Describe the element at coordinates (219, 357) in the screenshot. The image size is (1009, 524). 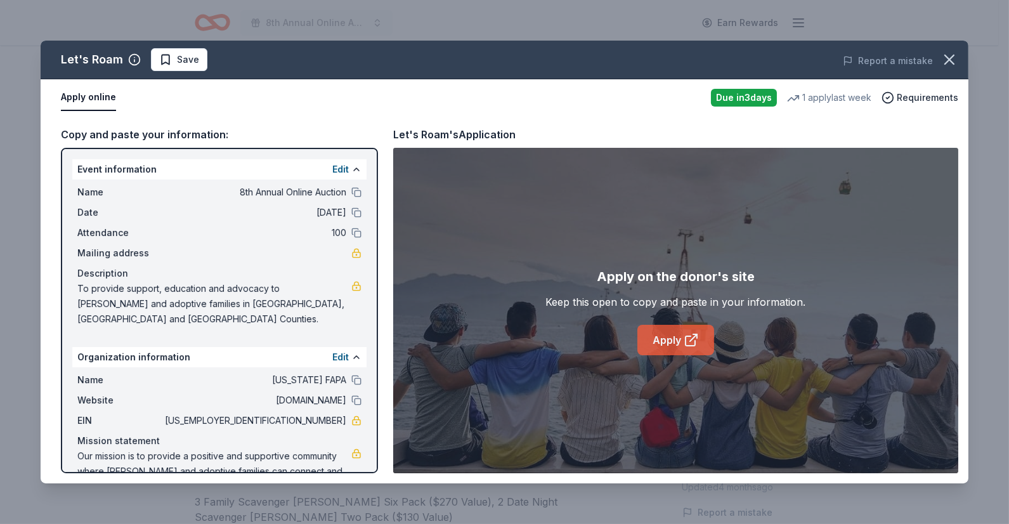
I see `div: Organization information` at that location.